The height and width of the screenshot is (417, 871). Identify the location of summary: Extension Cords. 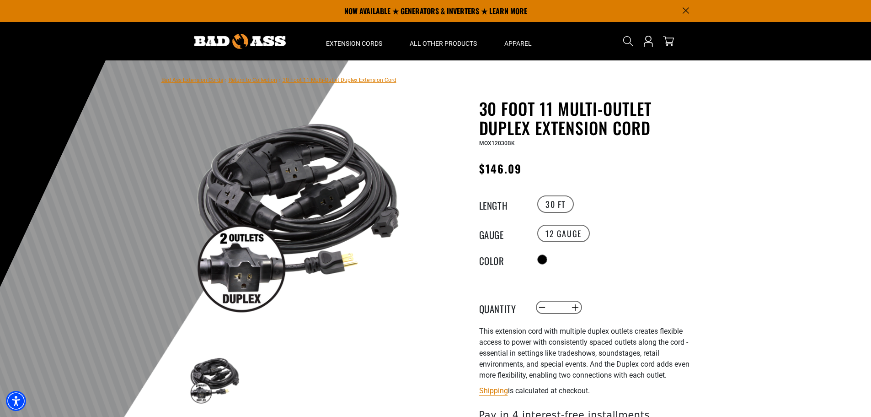
(354, 41).